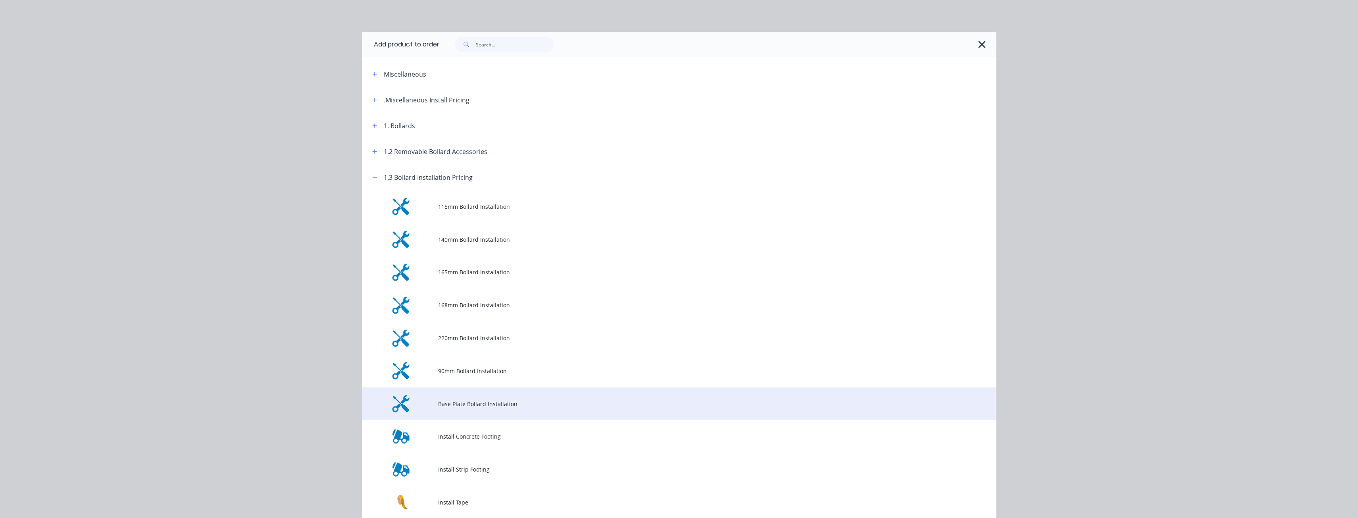  What do you see at coordinates (662, 338) in the screenshot?
I see `span: 220mm Bollard Installation` at bounding box center [662, 338].